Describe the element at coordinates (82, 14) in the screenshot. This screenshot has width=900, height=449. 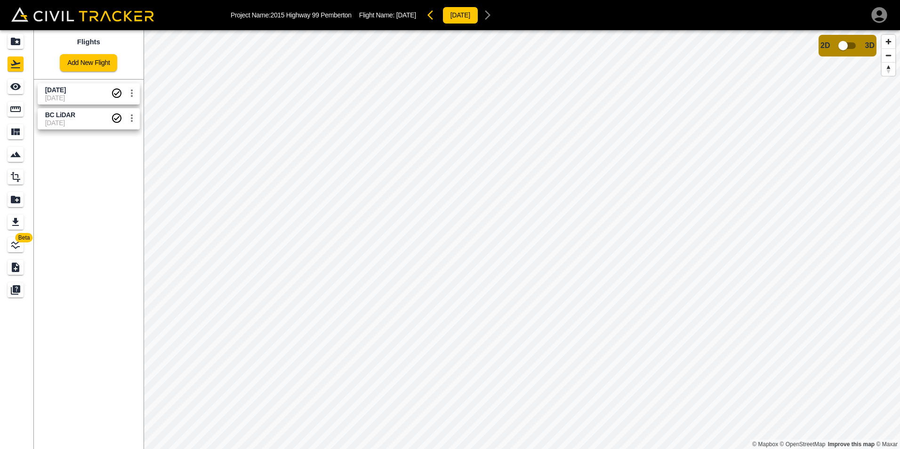
I see `img: Civil Tracker` at that location.